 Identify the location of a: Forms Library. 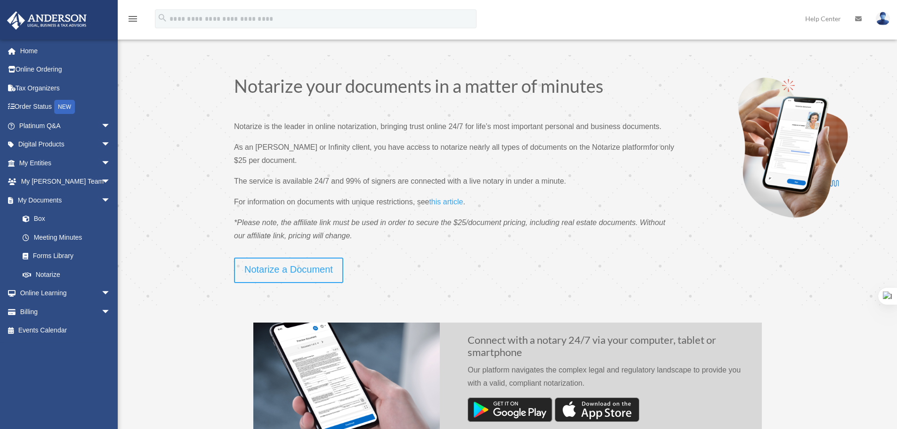
(69, 256).